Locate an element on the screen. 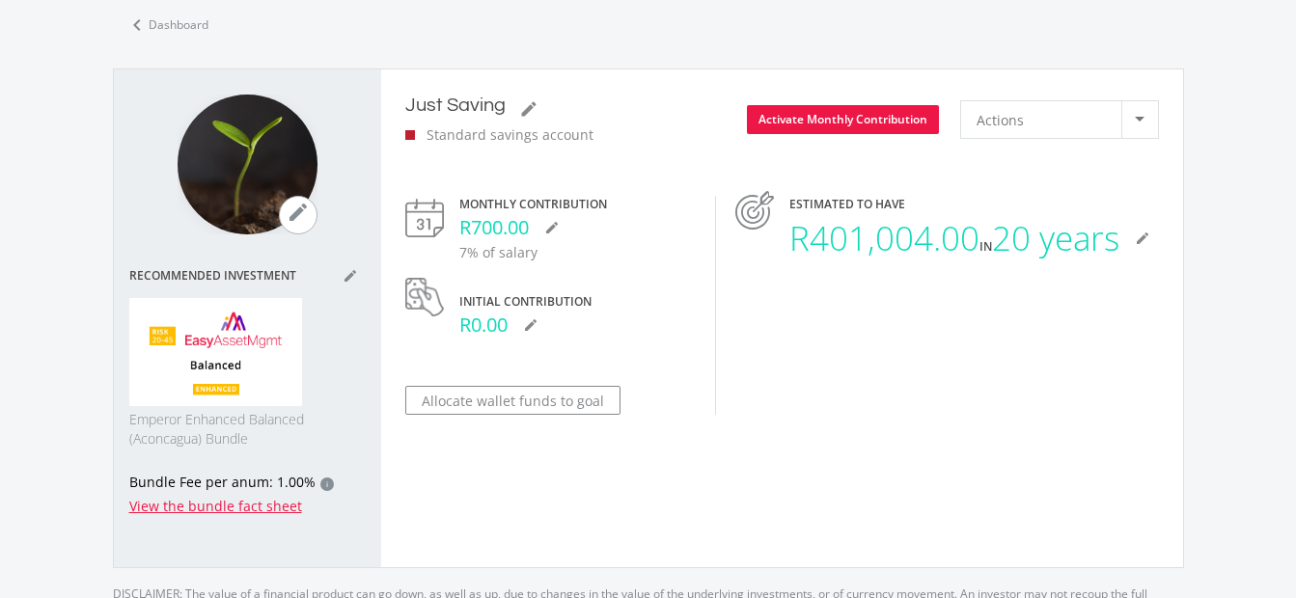 Image resolution: width=1296 pixels, height=598 pixels. div: Monthly Contribution is located at coordinates (577, 205).